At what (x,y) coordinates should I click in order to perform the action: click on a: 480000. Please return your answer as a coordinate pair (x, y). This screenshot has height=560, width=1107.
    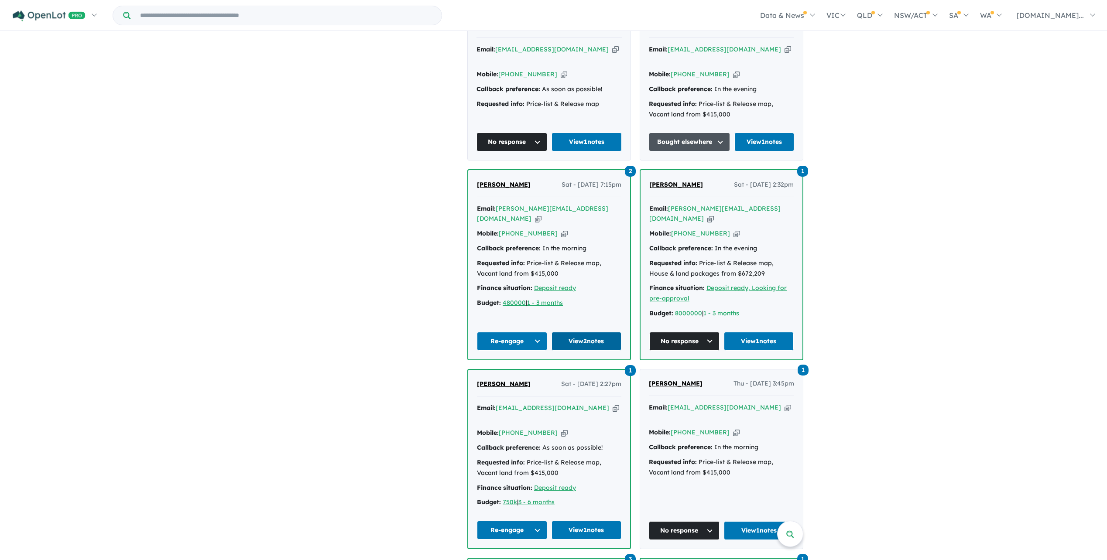
    Looking at the image, I should click on (514, 303).